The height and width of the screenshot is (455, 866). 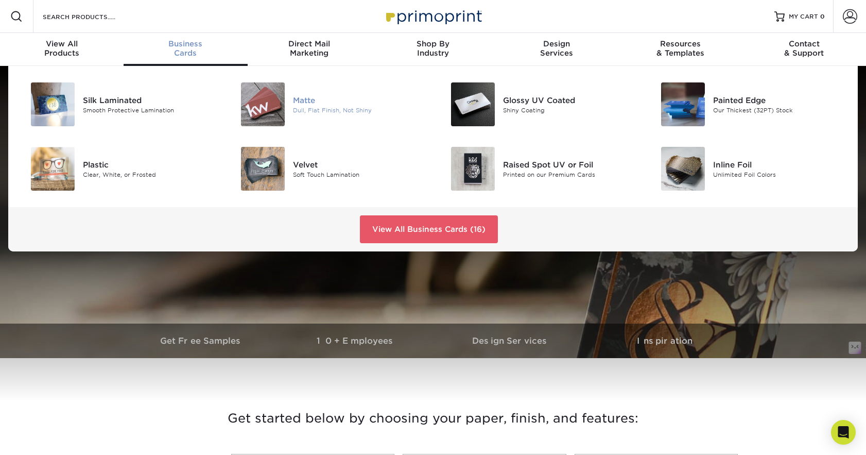 I want to click on div: Glossy UV Coated, so click(x=569, y=100).